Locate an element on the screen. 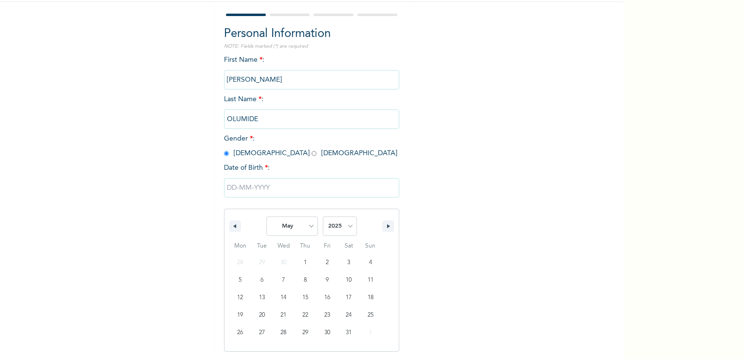 The height and width of the screenshot is (359, 744). button: 30 is located at coordinates (327, 333).